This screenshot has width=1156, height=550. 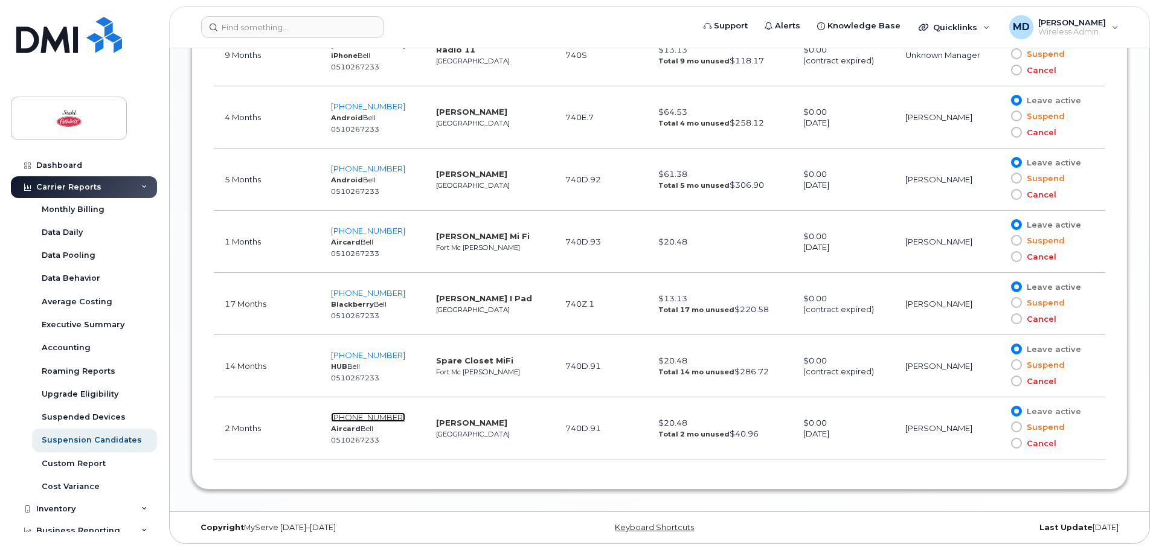 I want to click on strong: Total 2 mo unused, so click(x=694, y=434).